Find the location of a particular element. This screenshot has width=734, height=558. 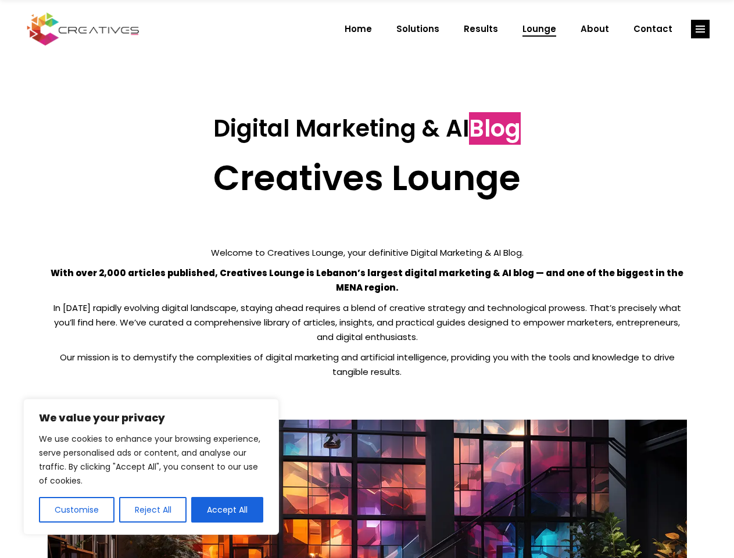

p: Welcome to Creatives Lounge, your definitive Digital Marketing & AI Blog. is located at coordinates (367, 252).